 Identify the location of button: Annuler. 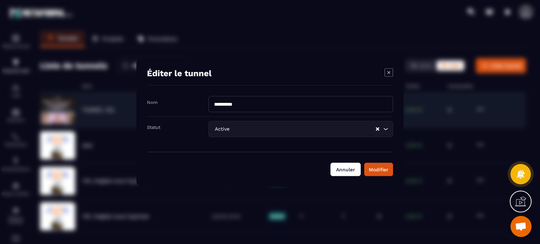
(345, 169).